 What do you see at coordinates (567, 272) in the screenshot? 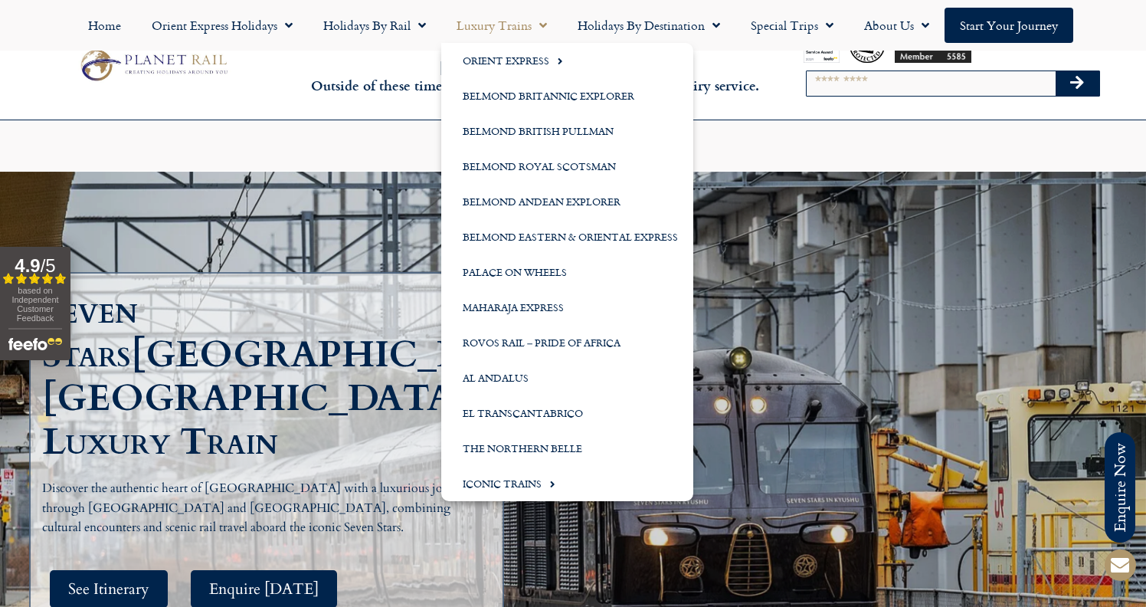
I see `ul: Luxury Trains` at bounding box center [567, 272].